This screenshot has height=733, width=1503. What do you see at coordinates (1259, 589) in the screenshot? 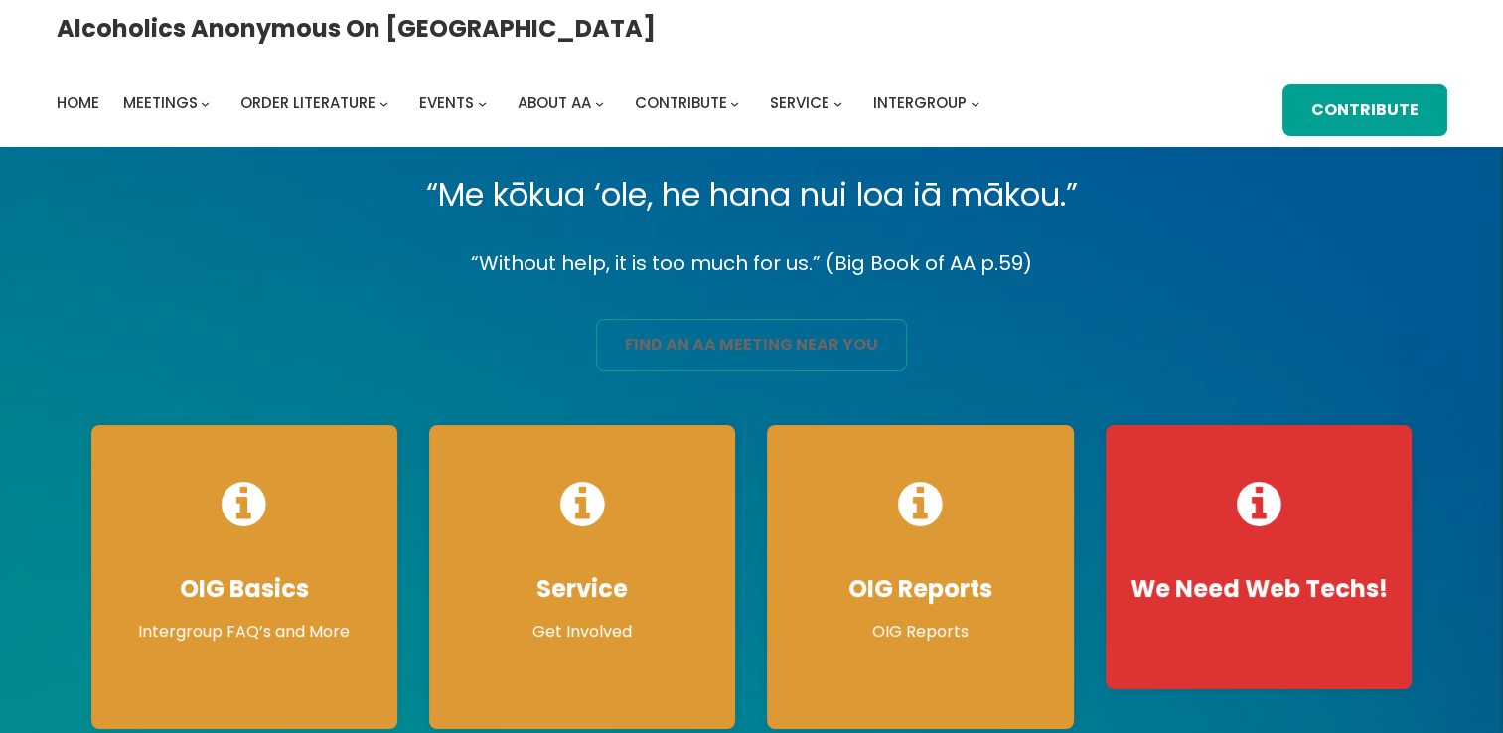
I see `h4: We Need Web Techs!` at bounding box center [1259, 589].